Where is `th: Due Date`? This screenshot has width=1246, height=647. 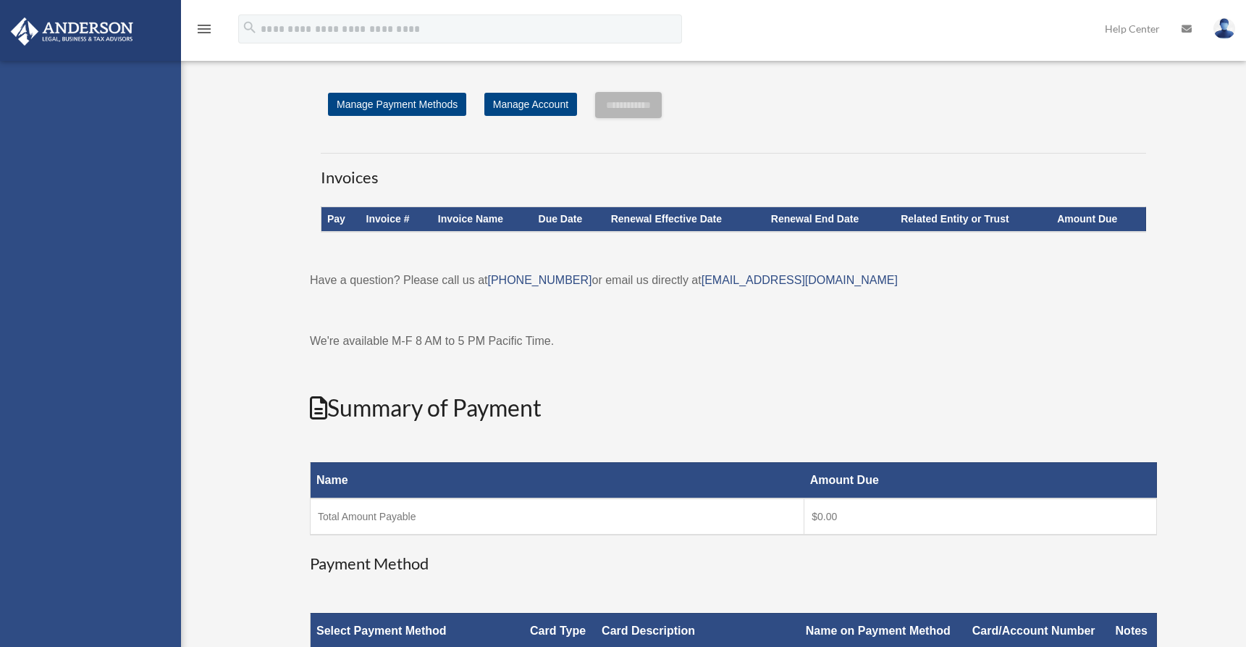
th: Due Date is located at coordinates (569, 219).